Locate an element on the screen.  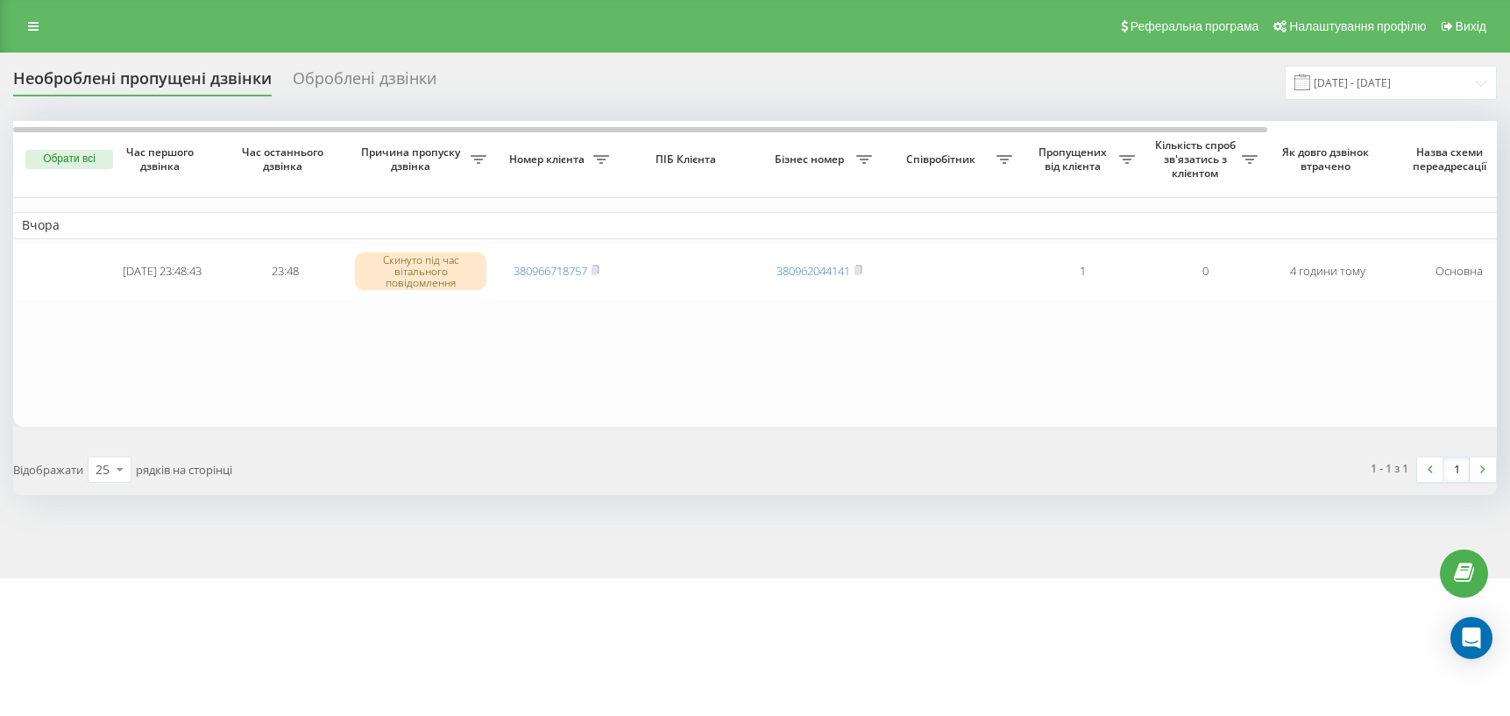
span: Пропущених від клієнта is located at coordinates (1075, 159).